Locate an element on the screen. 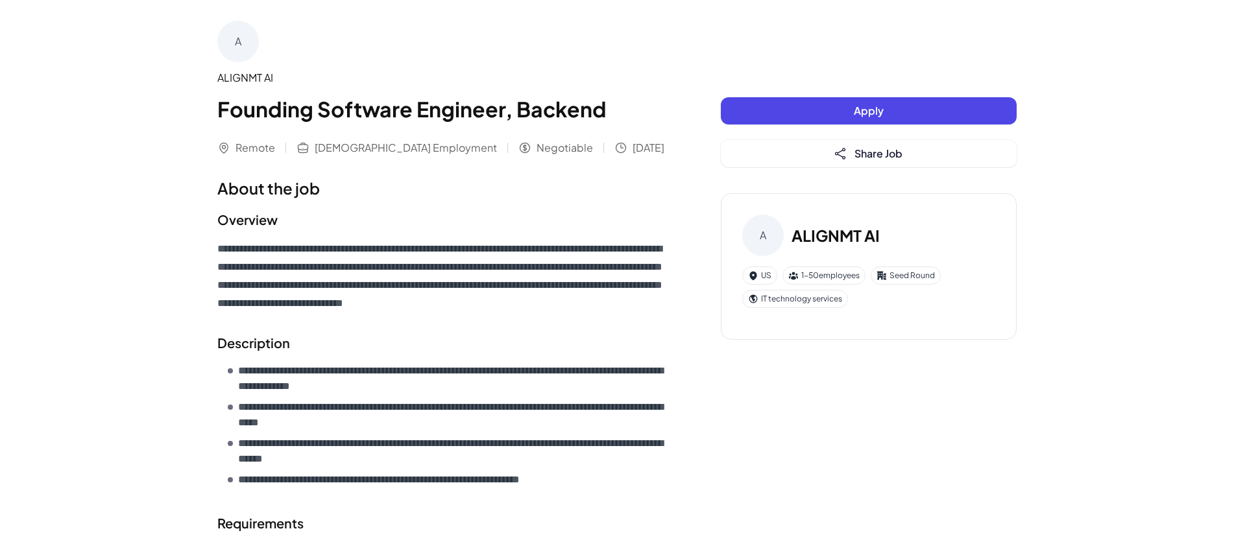 This screenshot has height=542, width=1234. h1: Founding Software Engineer, Backend is located at coordinates (443, 109).